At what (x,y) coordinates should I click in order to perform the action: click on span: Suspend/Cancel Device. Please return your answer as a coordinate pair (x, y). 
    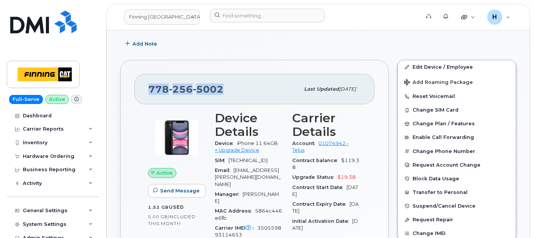
    Looking at the image, I should click on (444, 206).